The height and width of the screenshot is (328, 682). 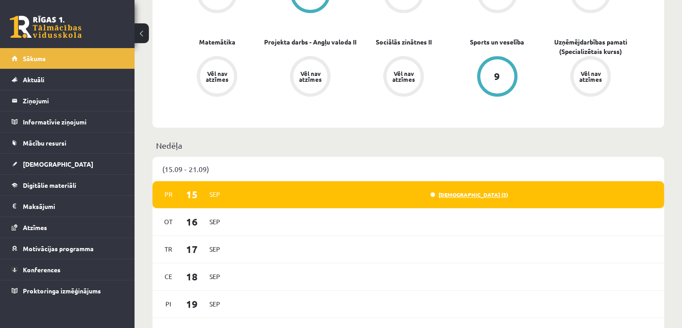 What do you see at coordinates (67, 79) in the screenshot?
I see `a: Aktuāli` at bounding box center [67, 79].